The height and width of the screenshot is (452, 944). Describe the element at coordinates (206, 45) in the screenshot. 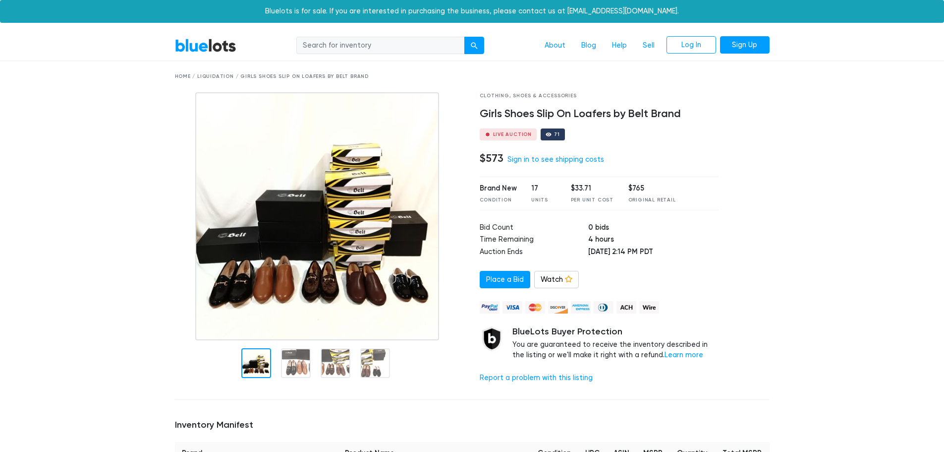

I see `a: BlueLots` at that location.